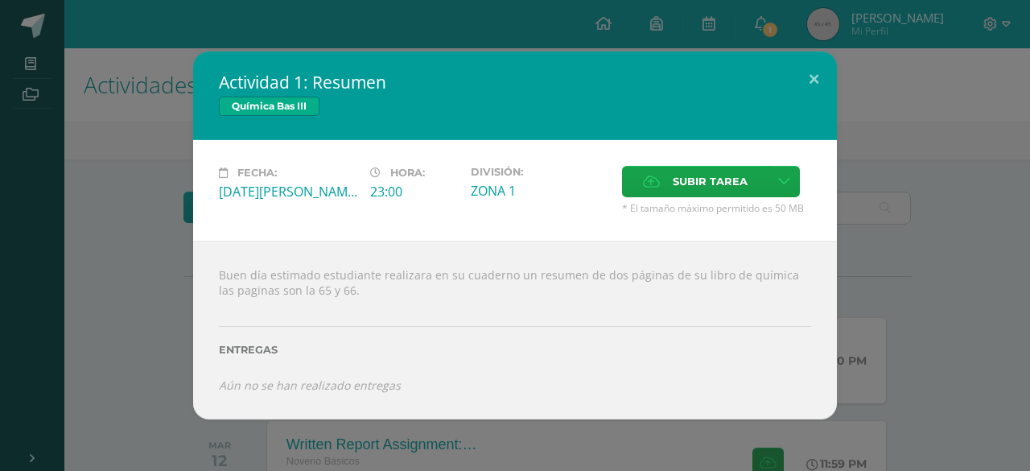  I want to click on span: Subir tarea, so click(710, 181).